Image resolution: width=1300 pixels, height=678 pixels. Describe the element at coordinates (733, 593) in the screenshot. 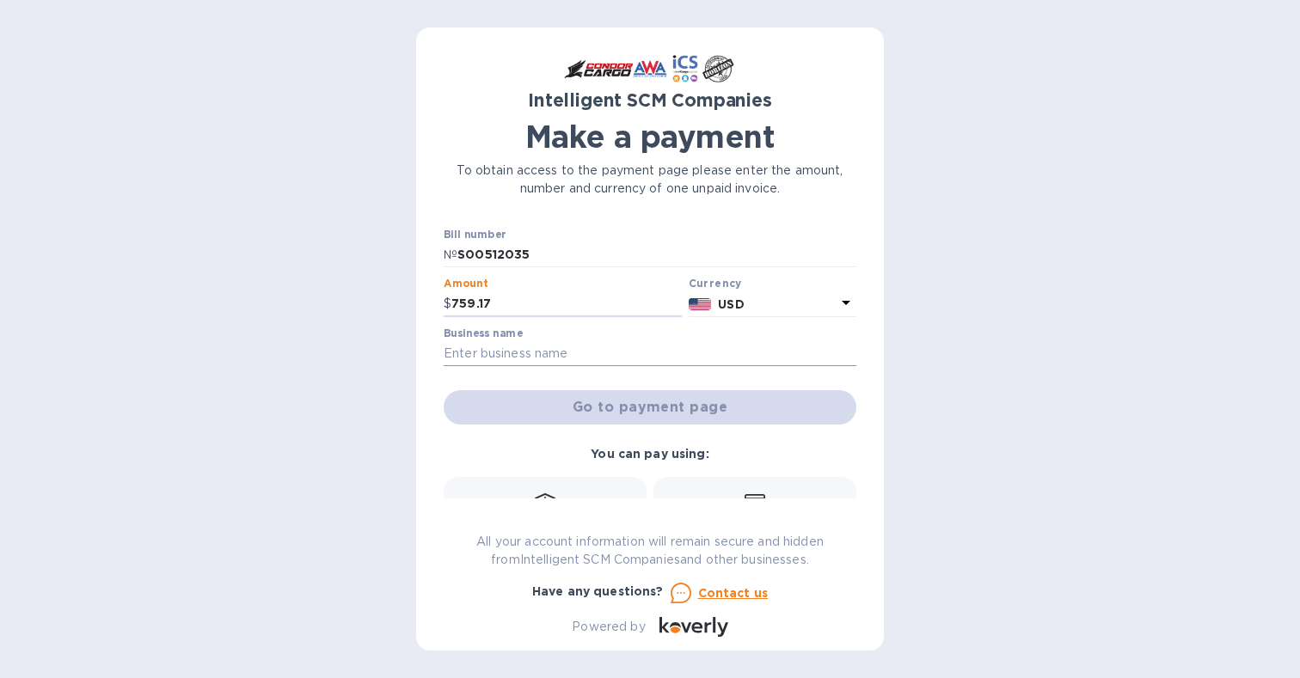

I see `u: Contact us` at that location.